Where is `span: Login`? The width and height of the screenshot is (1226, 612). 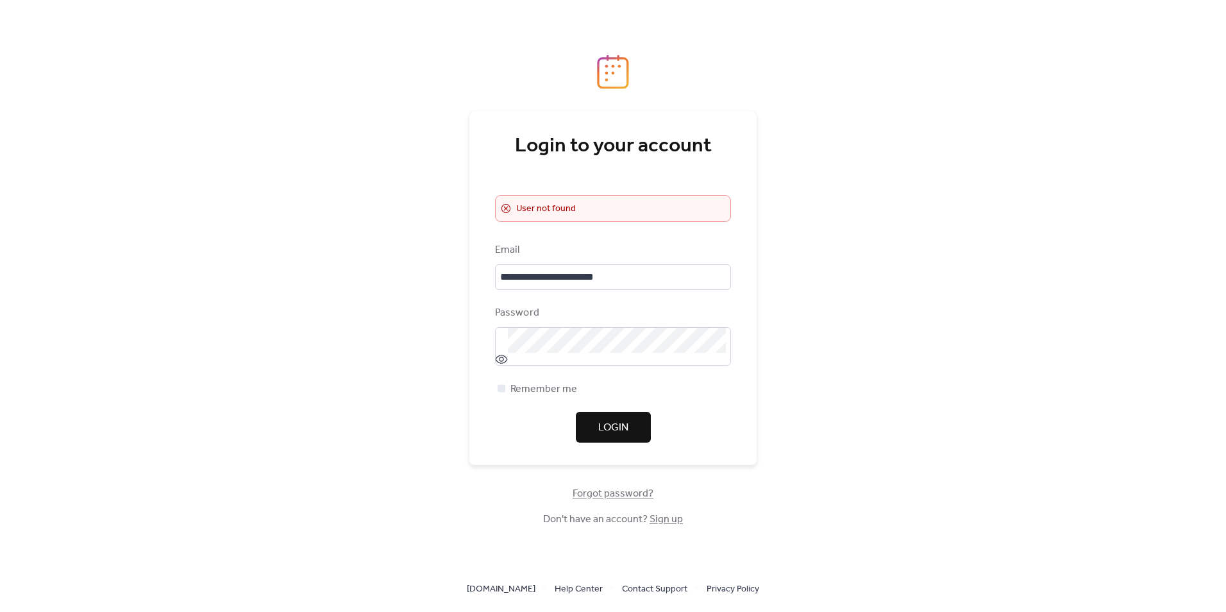 span: Login is located at coordinates (613, 428).